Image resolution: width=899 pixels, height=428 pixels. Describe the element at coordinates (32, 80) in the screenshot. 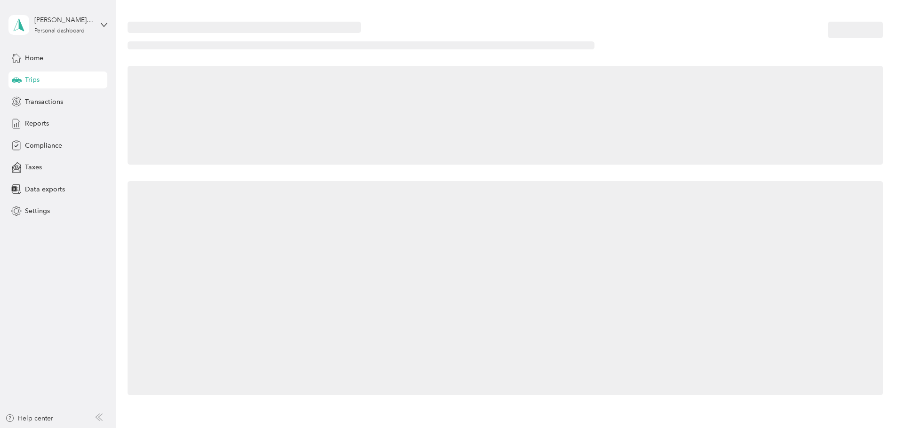

I see `span: Trips` at that location.